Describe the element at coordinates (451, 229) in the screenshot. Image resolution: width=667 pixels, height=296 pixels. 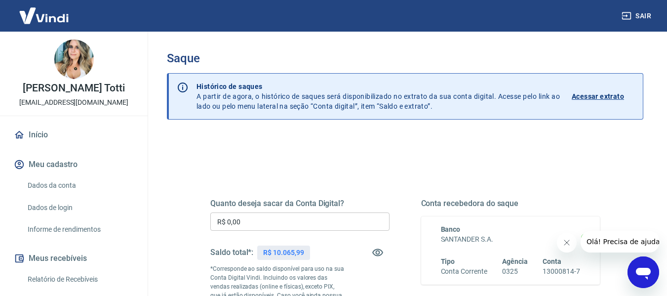
I see `span: Banco` at that location.